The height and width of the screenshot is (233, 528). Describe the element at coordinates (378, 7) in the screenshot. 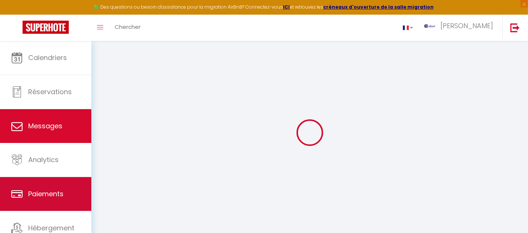

I see `strong: créneaux d'ouverture de la salle migration` at that location.